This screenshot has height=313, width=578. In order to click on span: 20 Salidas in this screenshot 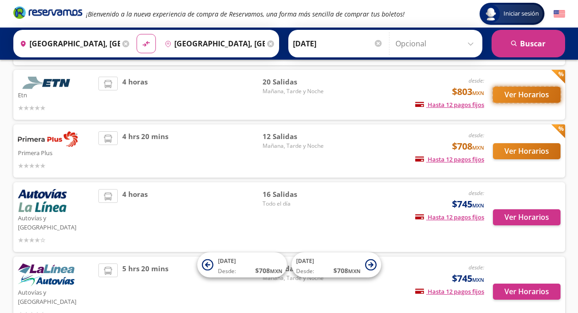, I will do `click(295, 82)`.